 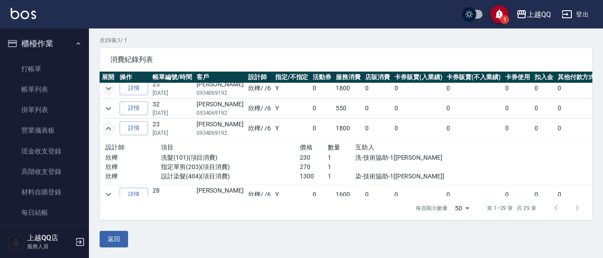 What do you see at coordinates (474, 77) in the screenshot?
I see `th: 卡券販賣(不入業績)` at bounding box center [474, 77].